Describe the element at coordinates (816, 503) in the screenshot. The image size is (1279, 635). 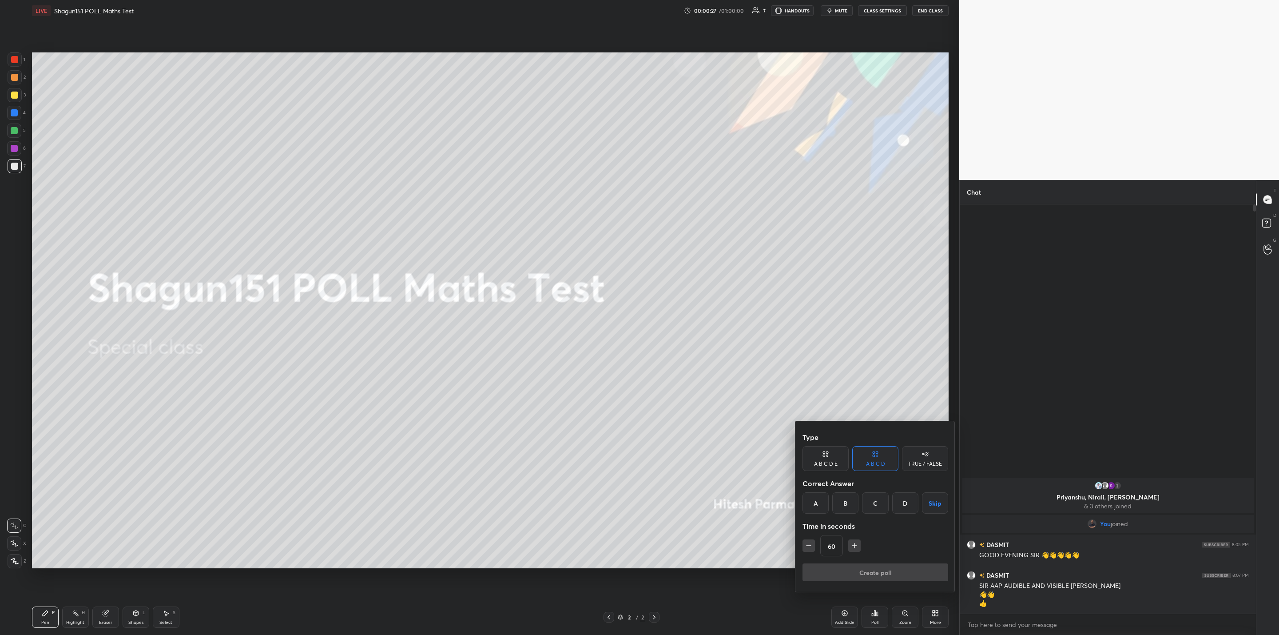
I see `div: A` at that location.